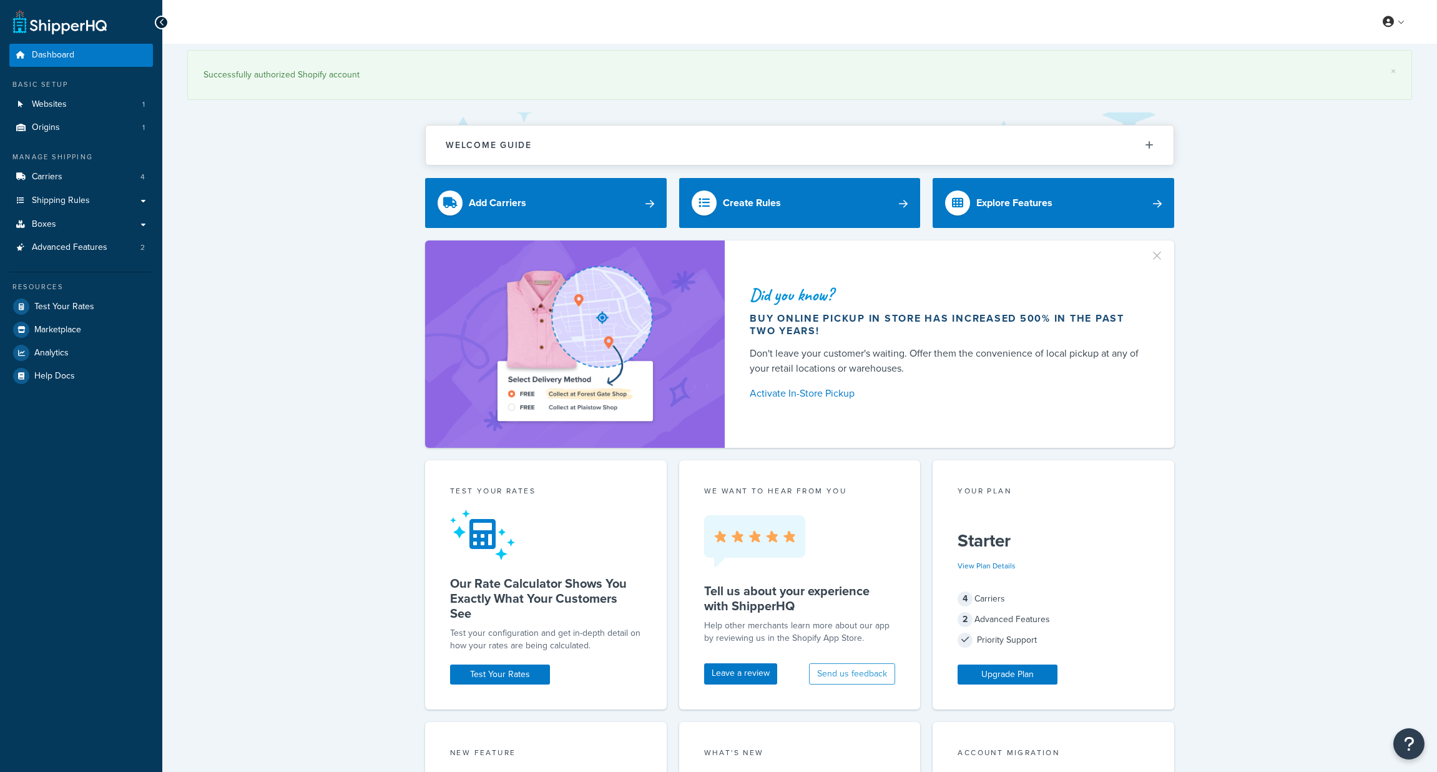 Image resolution: width=1437 pixels, height=772 pixels. Describe the element at coordinates (497, 203) in the screenshot. I see `div: Add Carriers` at that location.